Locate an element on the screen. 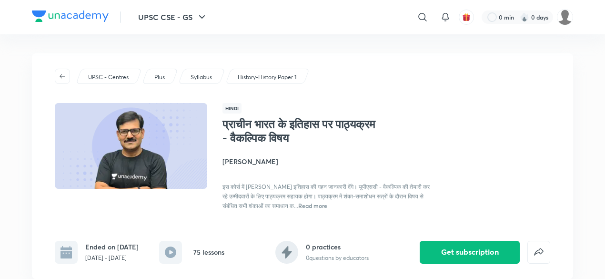  span: Hindi is located at coordinates (232, 108).